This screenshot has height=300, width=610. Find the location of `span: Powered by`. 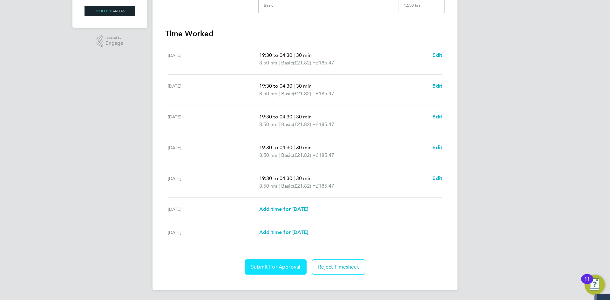

span: Powered by is located at coordinates (114, 38).